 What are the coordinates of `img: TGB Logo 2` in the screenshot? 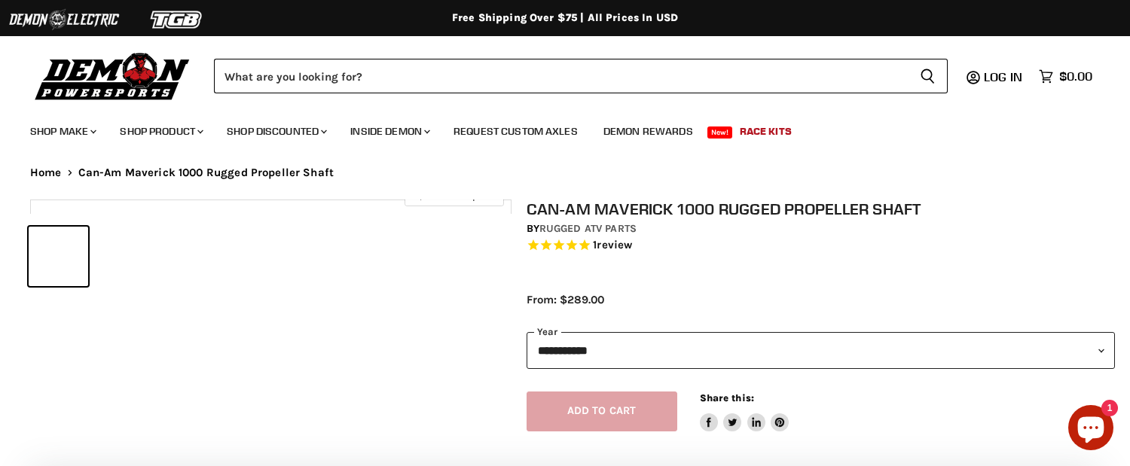 It's located at (177, 20).